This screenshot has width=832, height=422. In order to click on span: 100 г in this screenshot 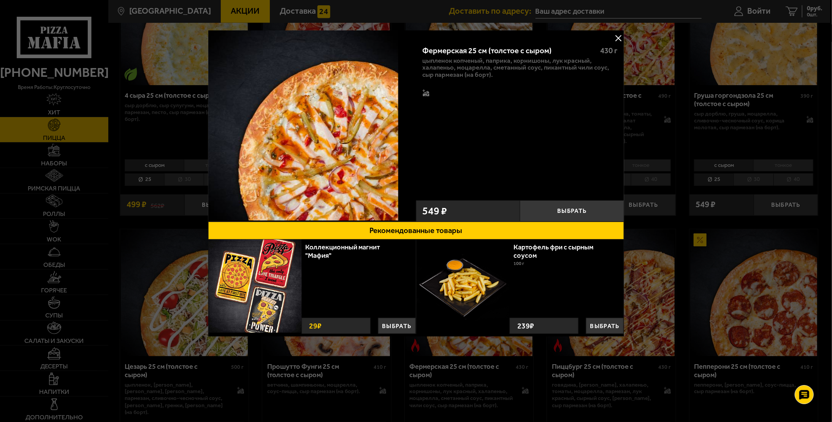, I will do `click(519, 263)`.